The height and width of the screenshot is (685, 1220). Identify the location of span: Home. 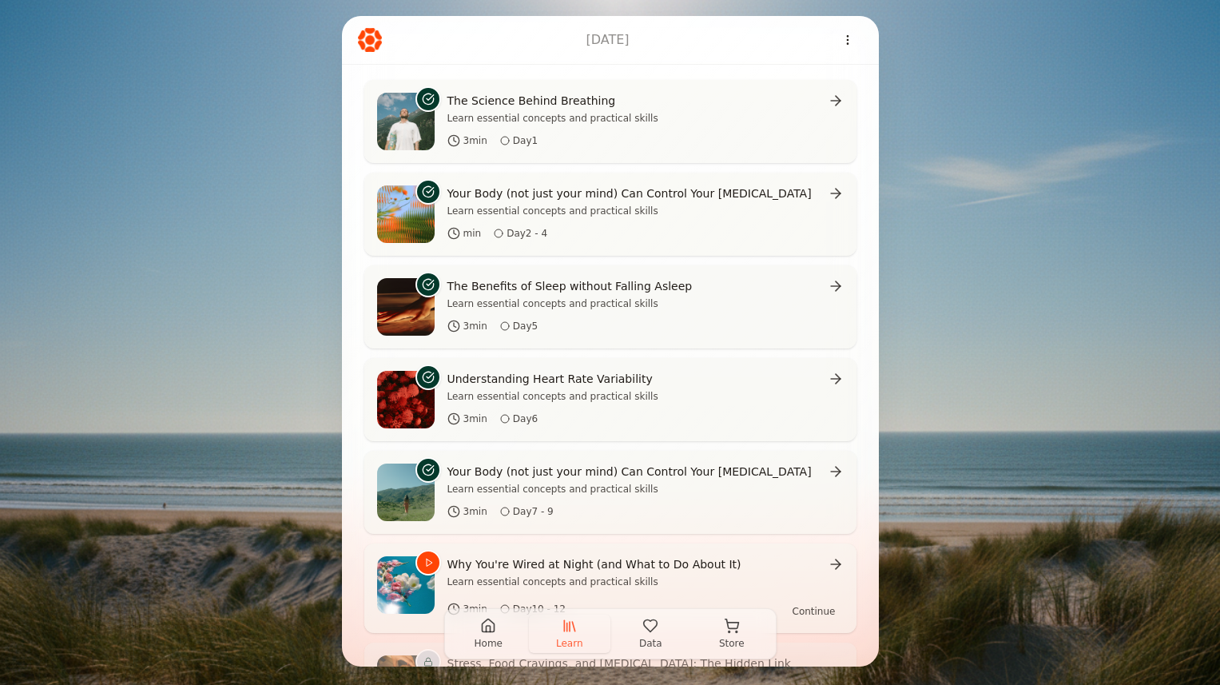
(488, 643).